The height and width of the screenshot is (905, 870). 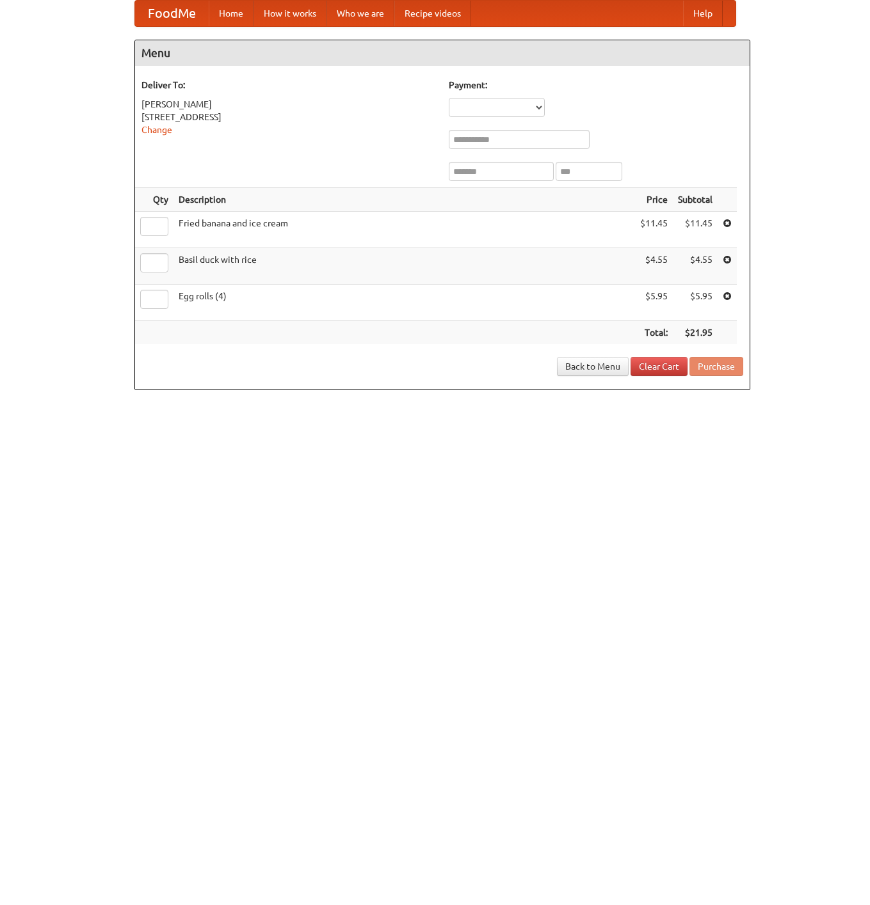 I want to click on a: Change, so click(x=157, y=130).